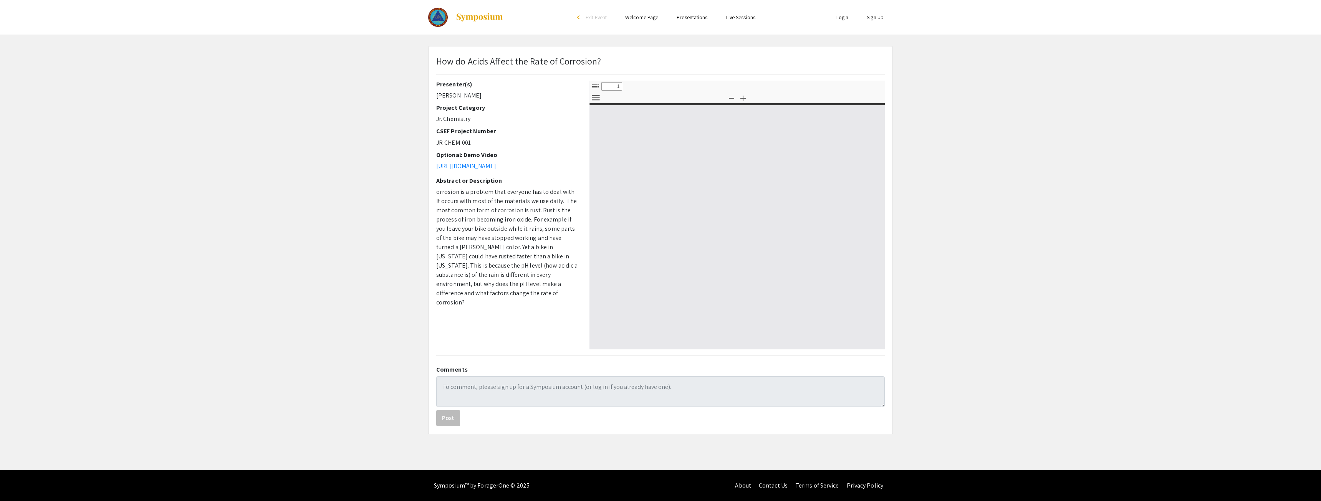  I want to click on span: Exit Event, so click(596, 17).